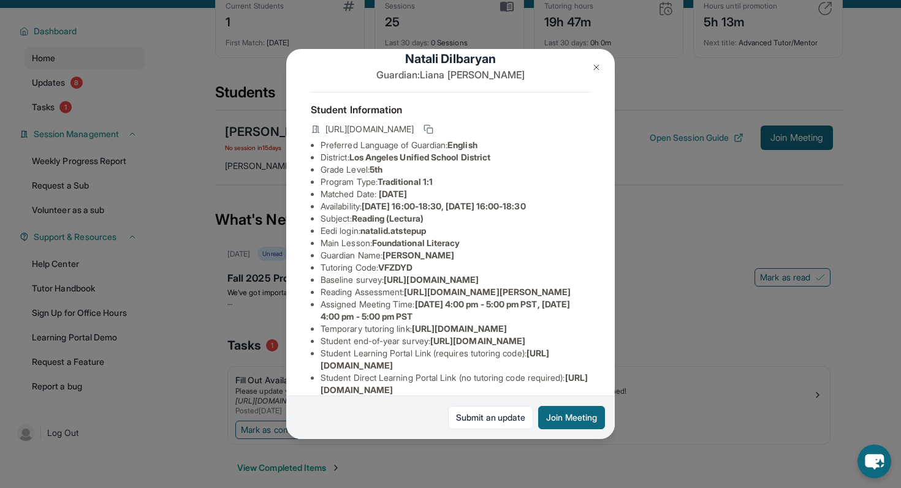 Image resolution: width=901 pixels, height=488 pixels. Describe the element at coordinates (874, 461) in the screenshot. I see `button: chat-button` at that location.